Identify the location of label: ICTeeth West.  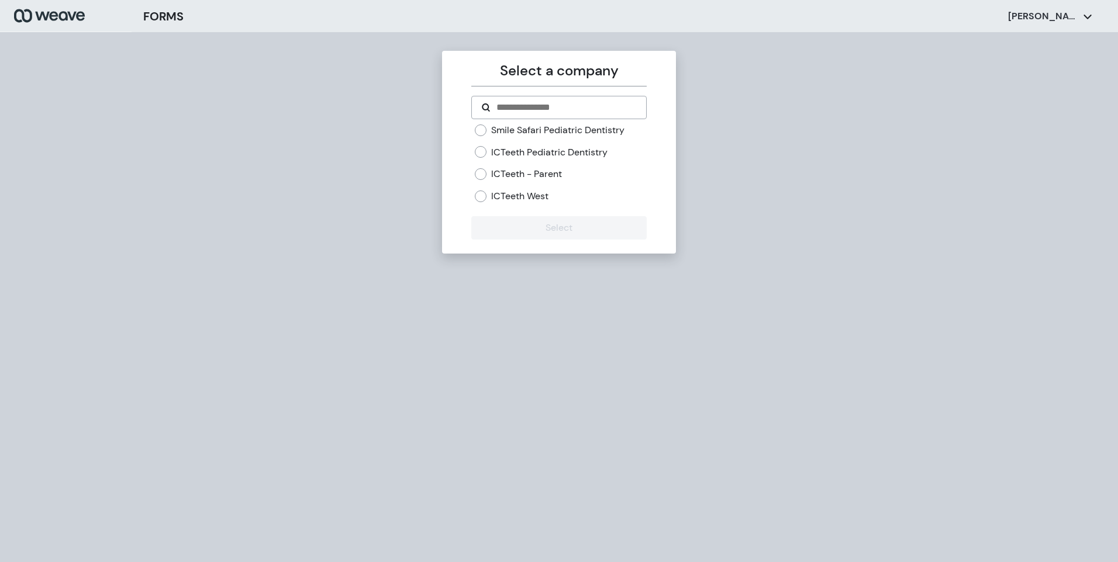
(520, 196).